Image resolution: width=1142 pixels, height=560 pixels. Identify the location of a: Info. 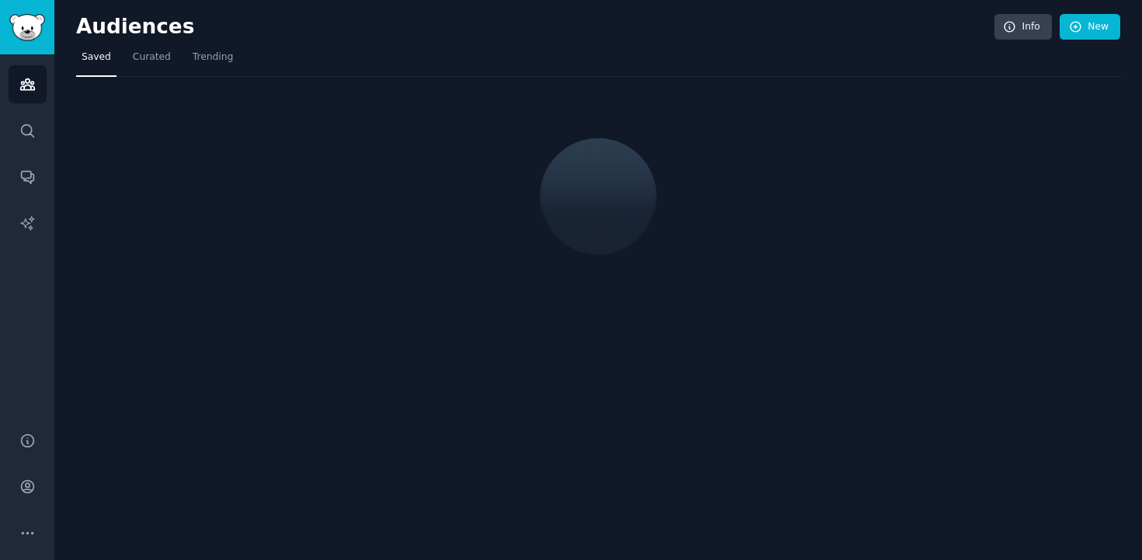
(1023, 27).